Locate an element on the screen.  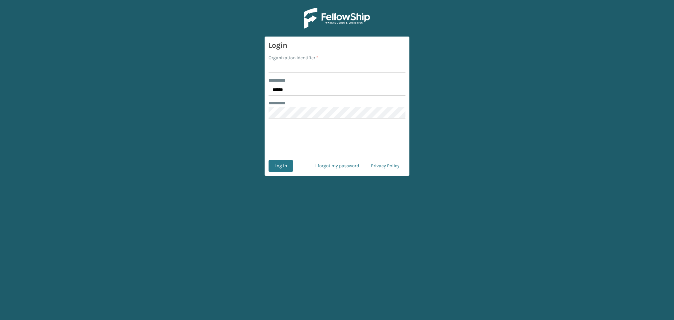
a: I forgot my password is located at coordinates (337, 166).